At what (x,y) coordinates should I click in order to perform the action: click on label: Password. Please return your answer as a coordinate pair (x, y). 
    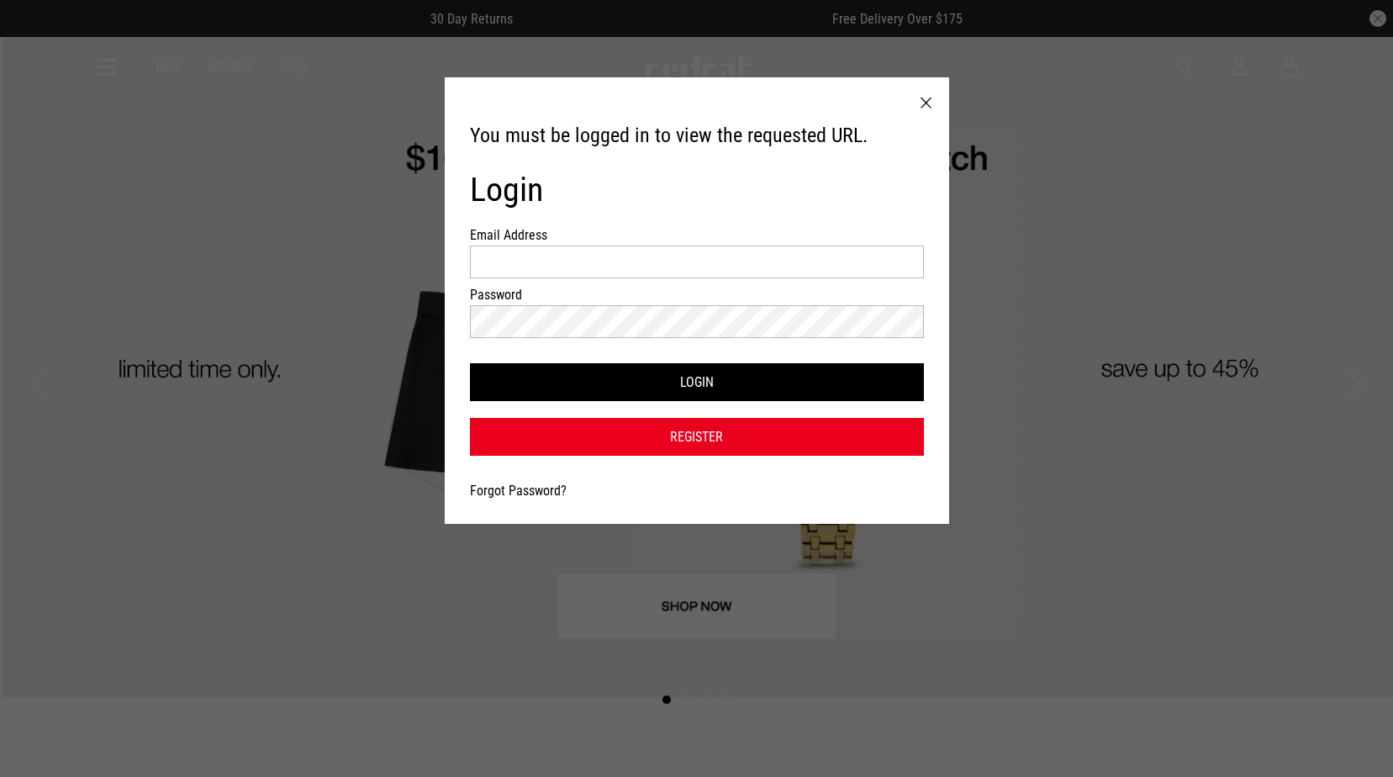
    Looking at the image, I should click on (515, 294).